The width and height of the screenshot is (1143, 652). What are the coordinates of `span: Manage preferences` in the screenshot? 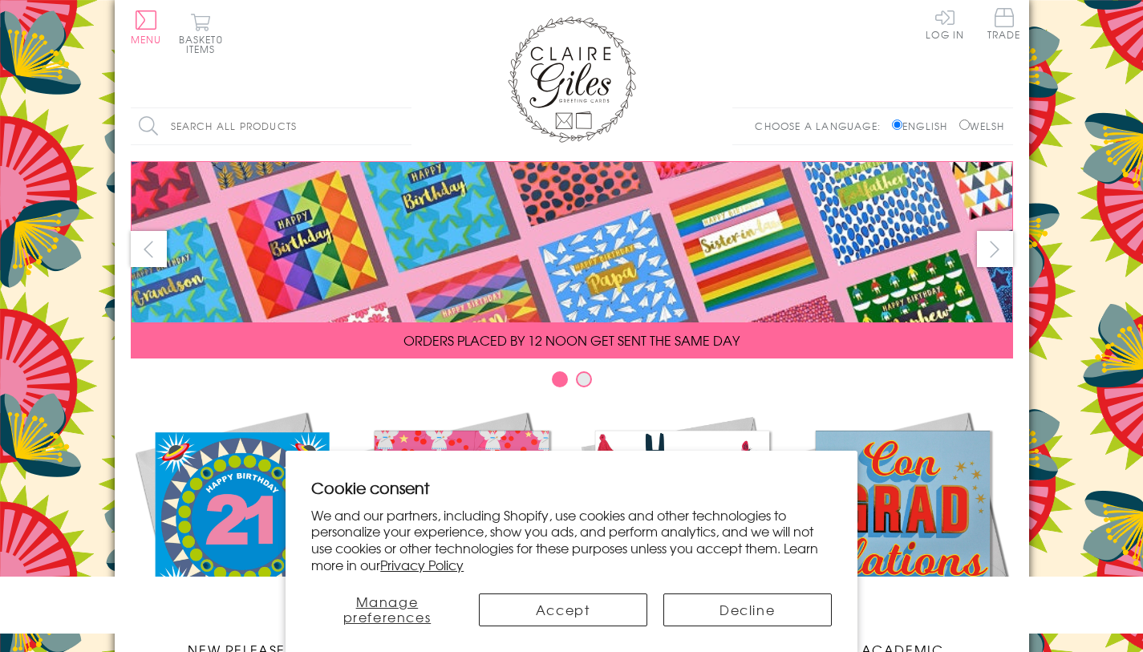 It's located at (387, 609).